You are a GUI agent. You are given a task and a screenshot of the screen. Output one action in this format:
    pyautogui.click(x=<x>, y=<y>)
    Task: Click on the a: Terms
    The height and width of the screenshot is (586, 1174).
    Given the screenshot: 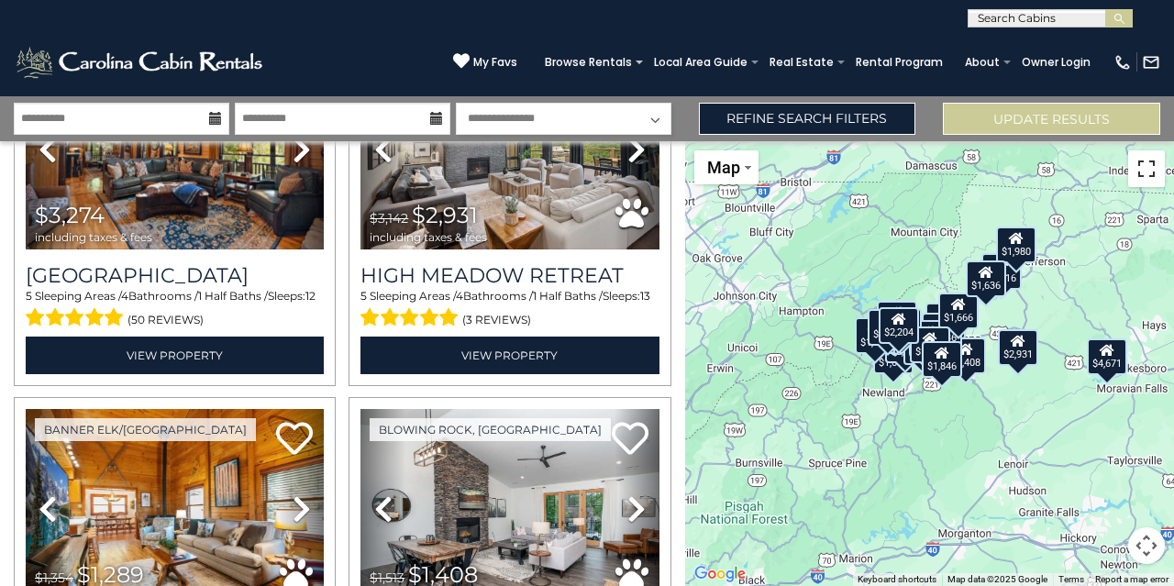 What is the action you would take?
    pyautogui.click(x=1072, y=579)
    